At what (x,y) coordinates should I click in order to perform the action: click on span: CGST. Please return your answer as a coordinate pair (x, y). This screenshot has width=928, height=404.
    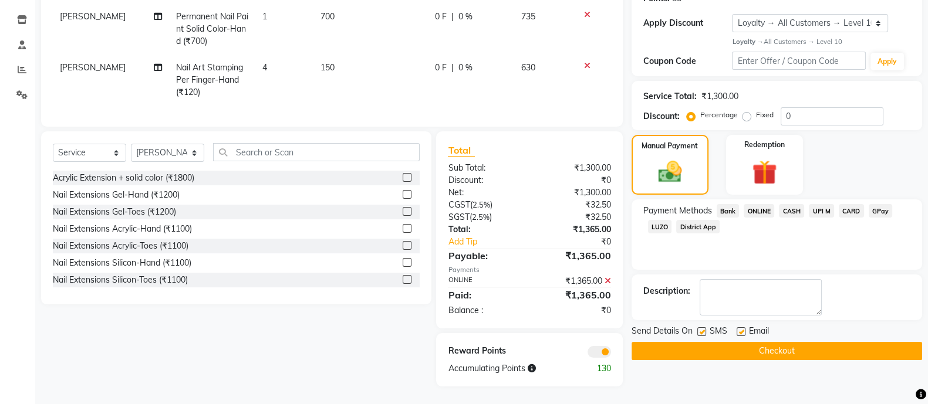
    Looking at the image, I should click on (458, 205).